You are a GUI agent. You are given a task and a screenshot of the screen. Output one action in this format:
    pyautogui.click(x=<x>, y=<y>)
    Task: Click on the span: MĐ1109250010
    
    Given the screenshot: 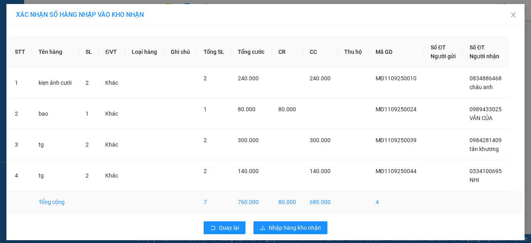 What is the action you would take?
    pyautogui.click(x=396, y=78)
    